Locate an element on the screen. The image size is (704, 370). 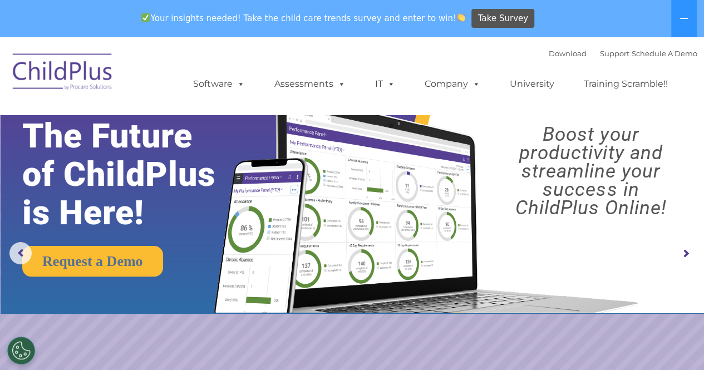
button: Cookies Settings is located at coordinates (21, 350).